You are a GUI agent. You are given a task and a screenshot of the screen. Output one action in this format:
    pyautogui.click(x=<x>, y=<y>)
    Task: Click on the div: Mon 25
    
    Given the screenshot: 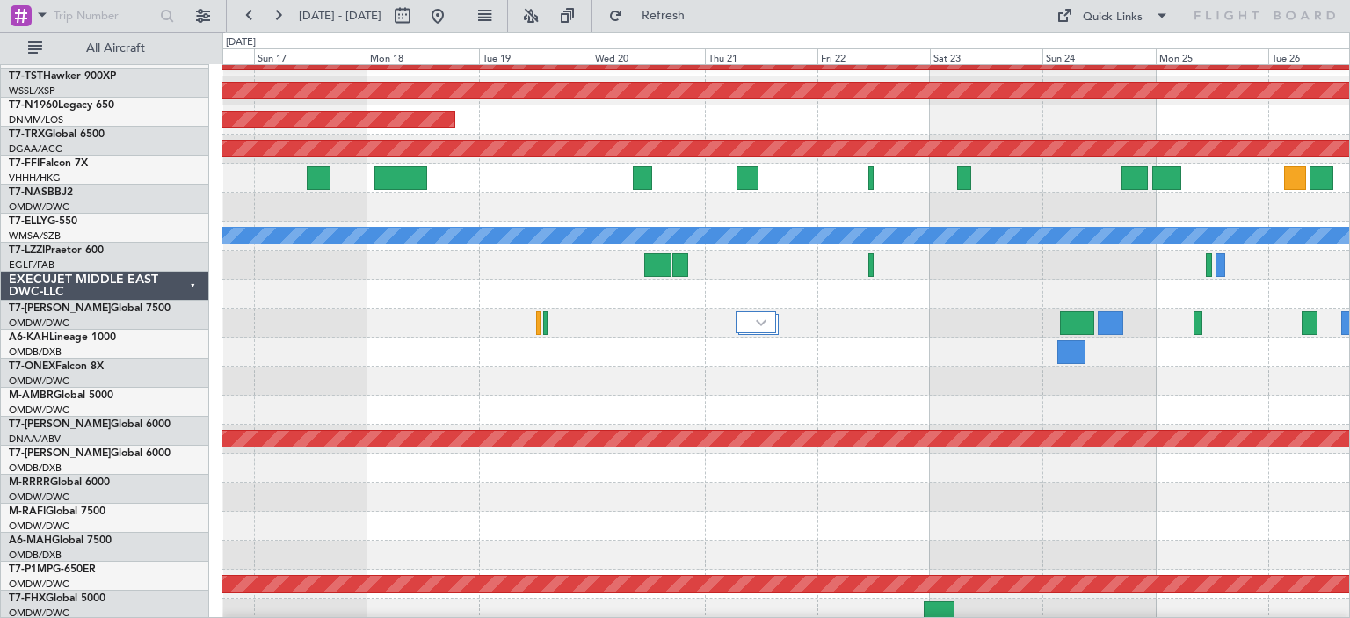 What is the action you would take?
    pyautogui.click(x=1212, y=56)
    